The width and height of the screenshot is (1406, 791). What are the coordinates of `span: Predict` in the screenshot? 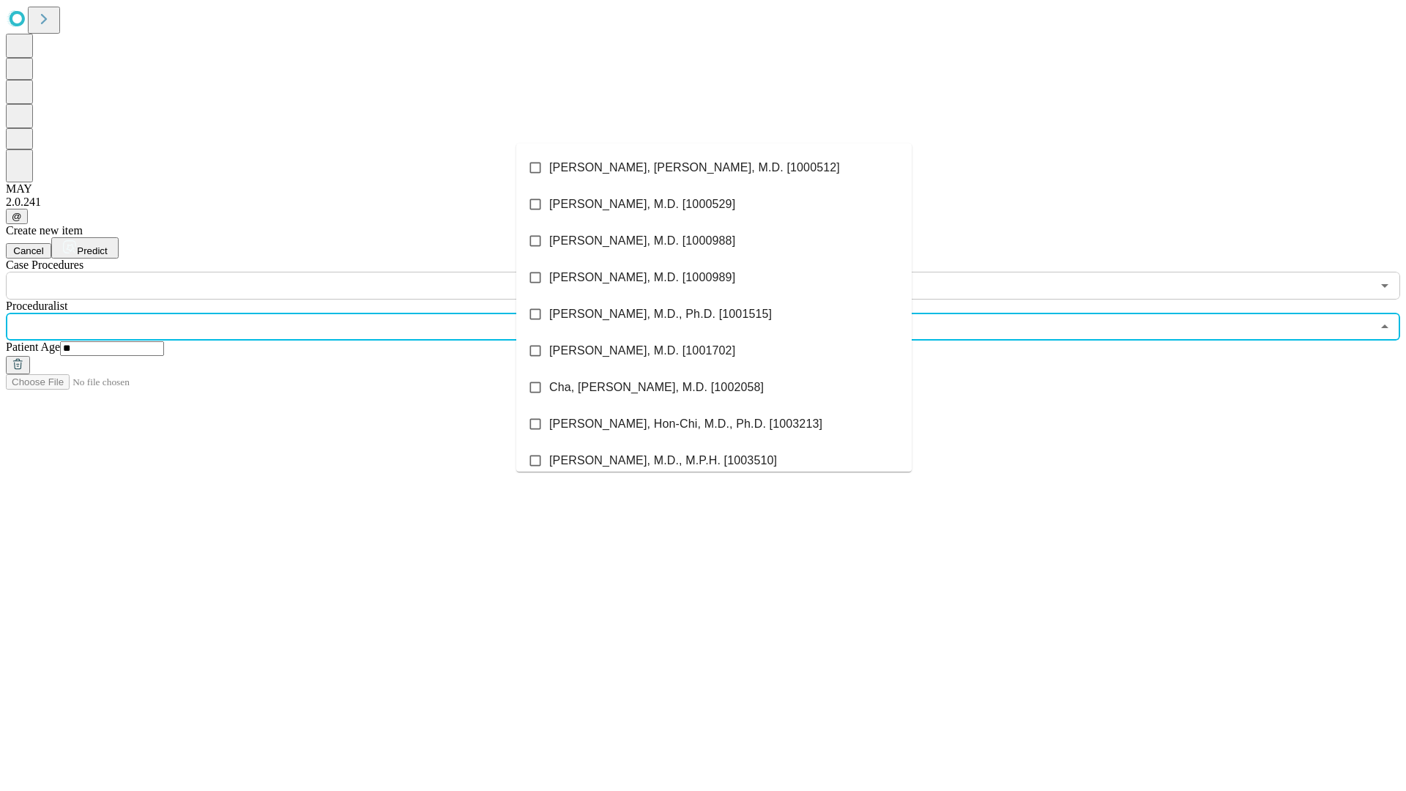 It's located at (92, 251).